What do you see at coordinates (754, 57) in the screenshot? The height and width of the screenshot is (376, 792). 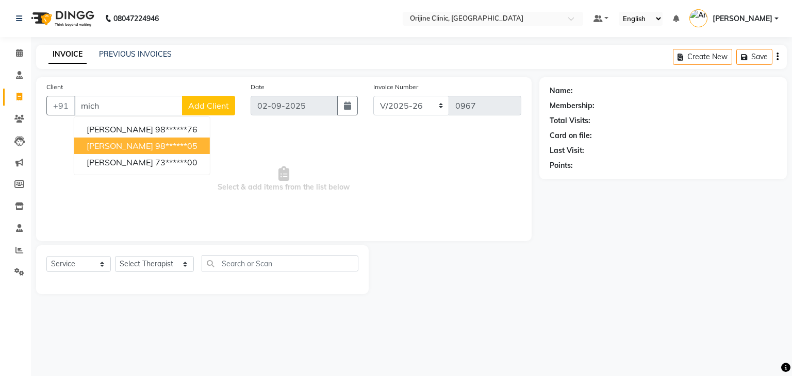 I see `button: Save` at bounding box center [754, 57].